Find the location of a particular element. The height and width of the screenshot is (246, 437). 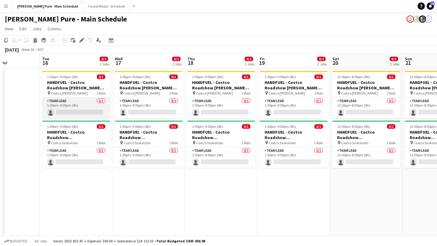

span: Budgeted is located at coordinates (19, 241).